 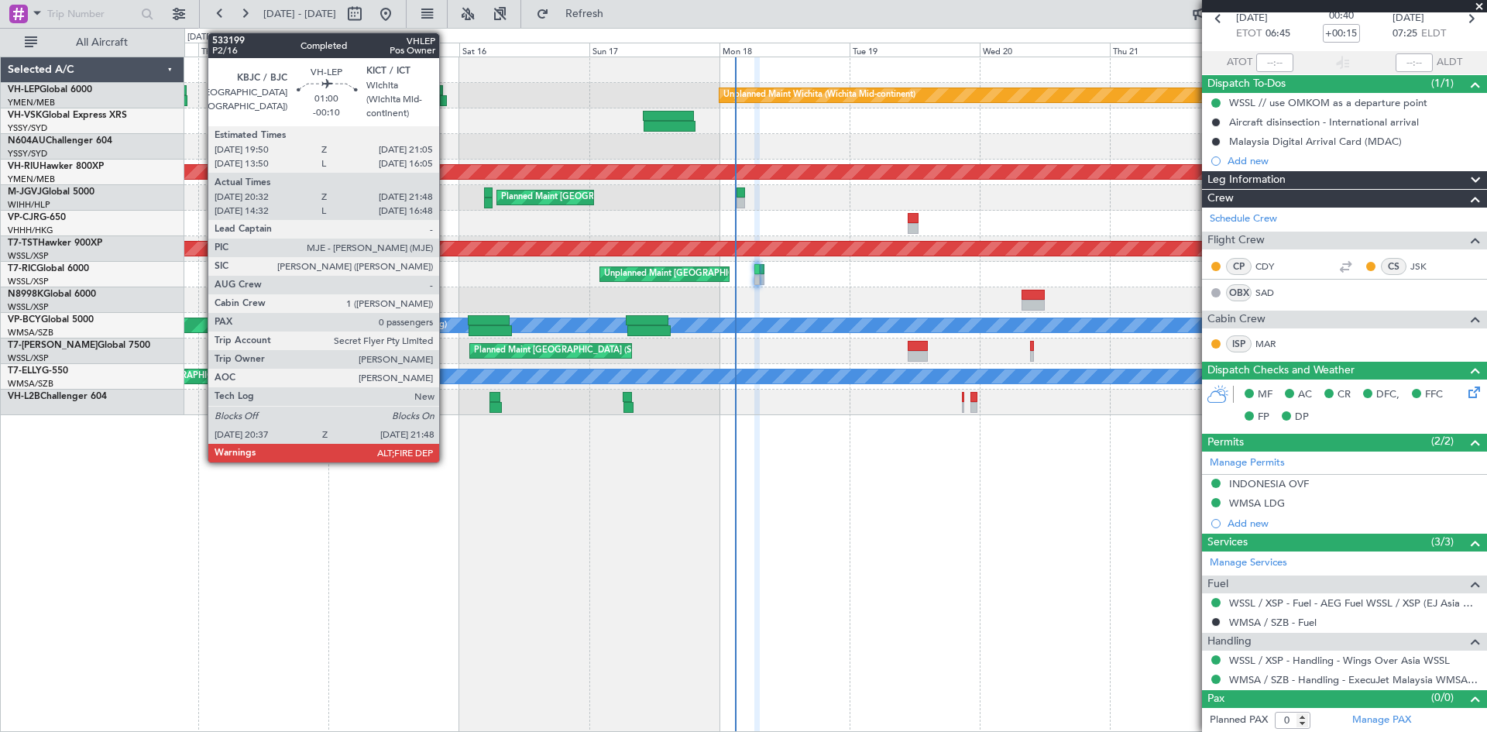 What do you see at coordinates (1305, 395) in the screenshot?
I see `span: AC` at bounding box center [1305, 395].